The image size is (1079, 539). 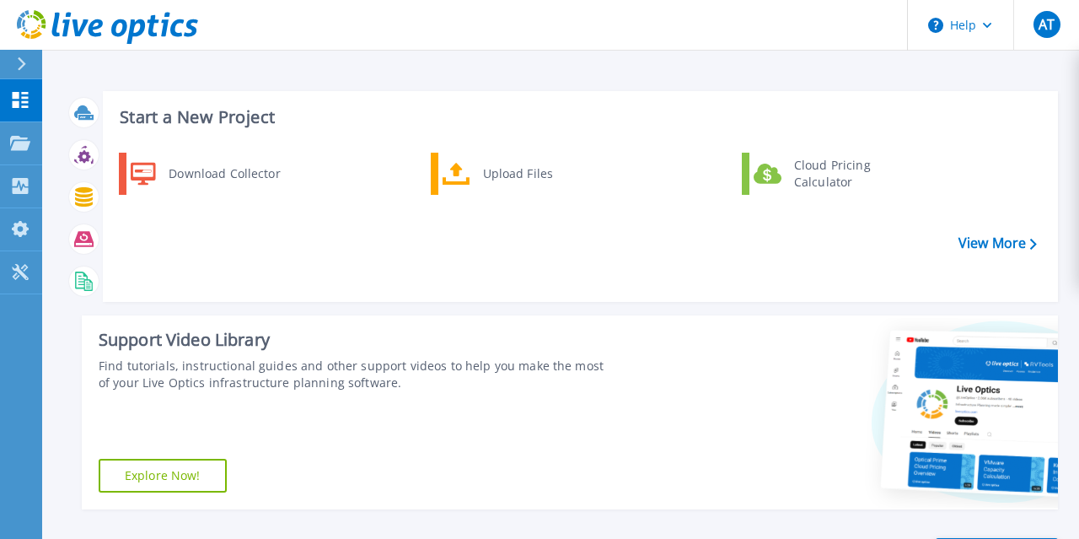 I want to click on a: View More, so click(x=998, y=243).